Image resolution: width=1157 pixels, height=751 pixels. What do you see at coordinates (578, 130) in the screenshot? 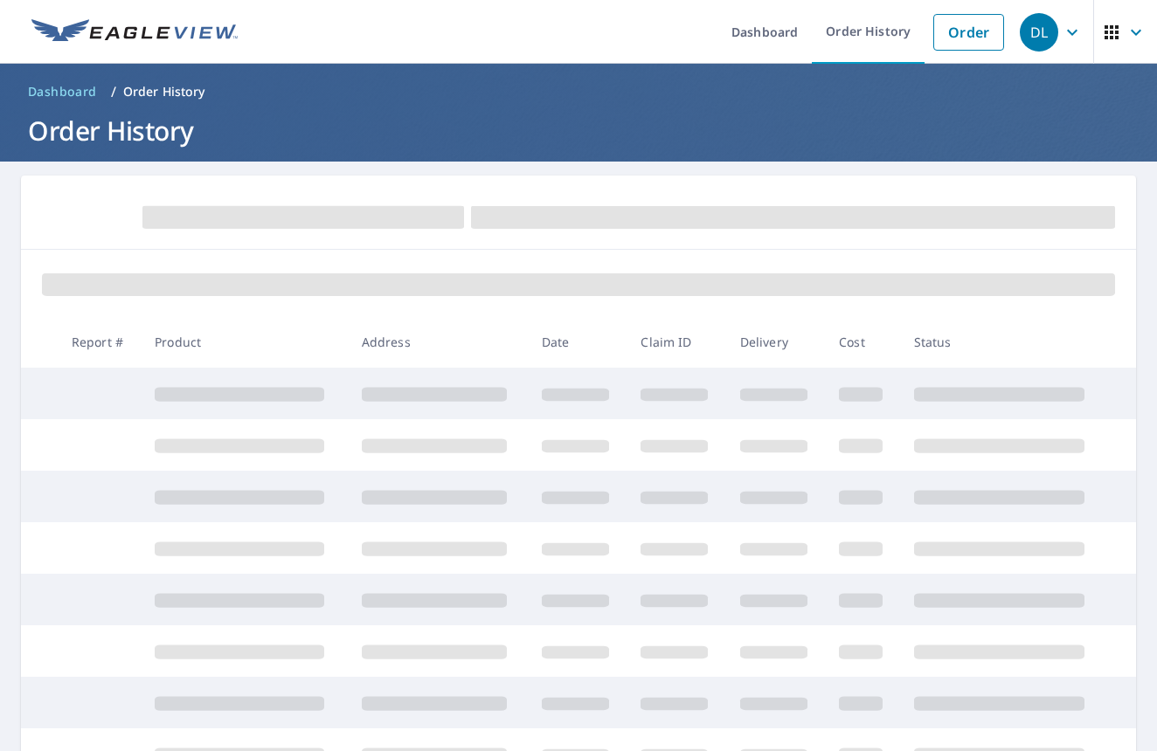
I see `h1: Order History` at bounding box center [578, 130].